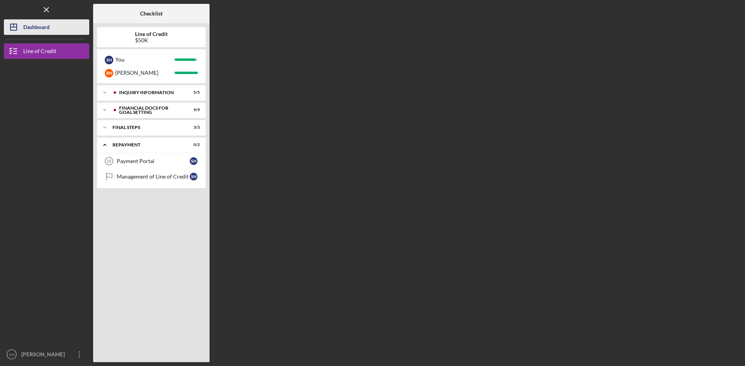 Image resolution: width=745 pixels, height=366 pixels. Describe the element at coordinates (193, 110) in the screenshot. I see `div: 9 / 9` at that location.